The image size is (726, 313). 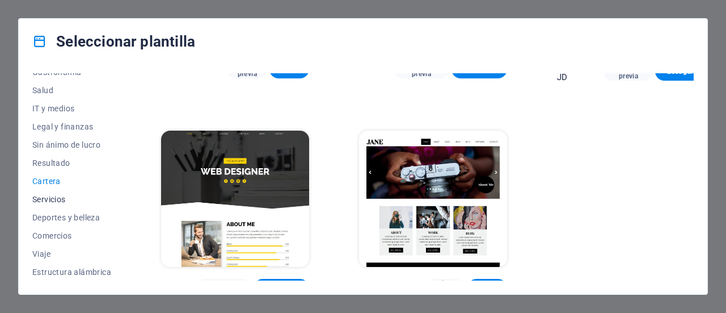 I want to click on span: Legal y finanzas, so click(x=71, y=126).